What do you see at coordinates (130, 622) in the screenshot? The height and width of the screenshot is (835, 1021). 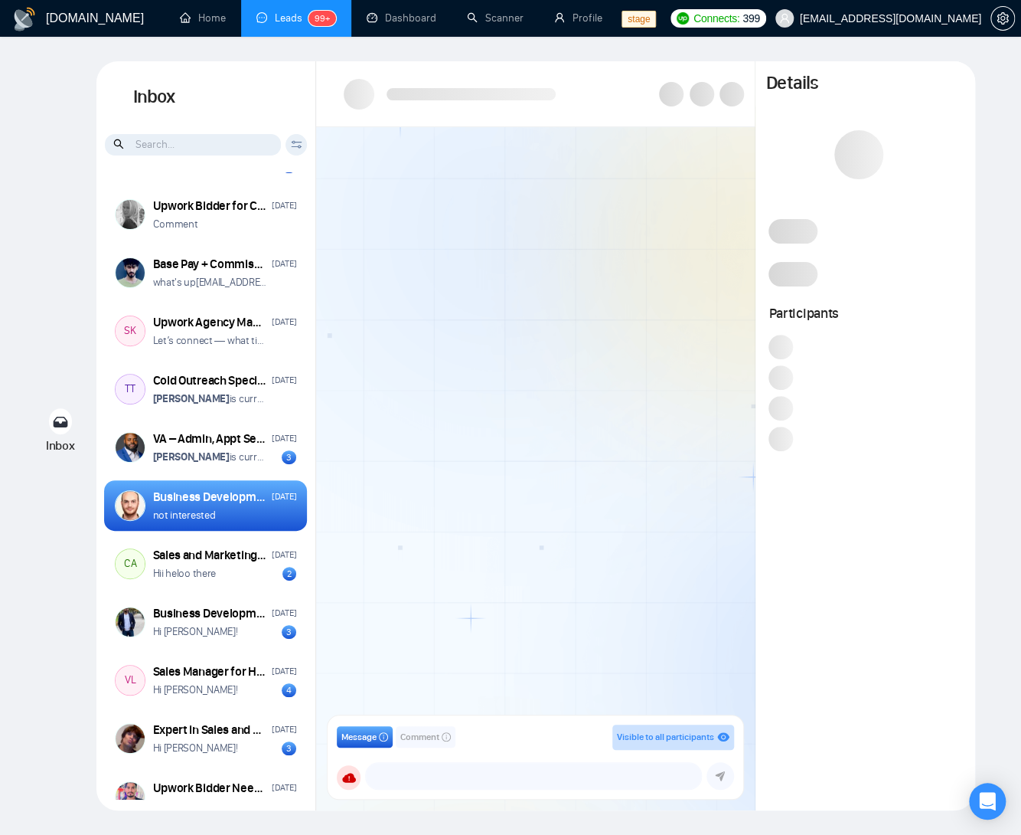 I see `img: Ahmed Kamal Elnabarawi` at bounding box center [130, 622].